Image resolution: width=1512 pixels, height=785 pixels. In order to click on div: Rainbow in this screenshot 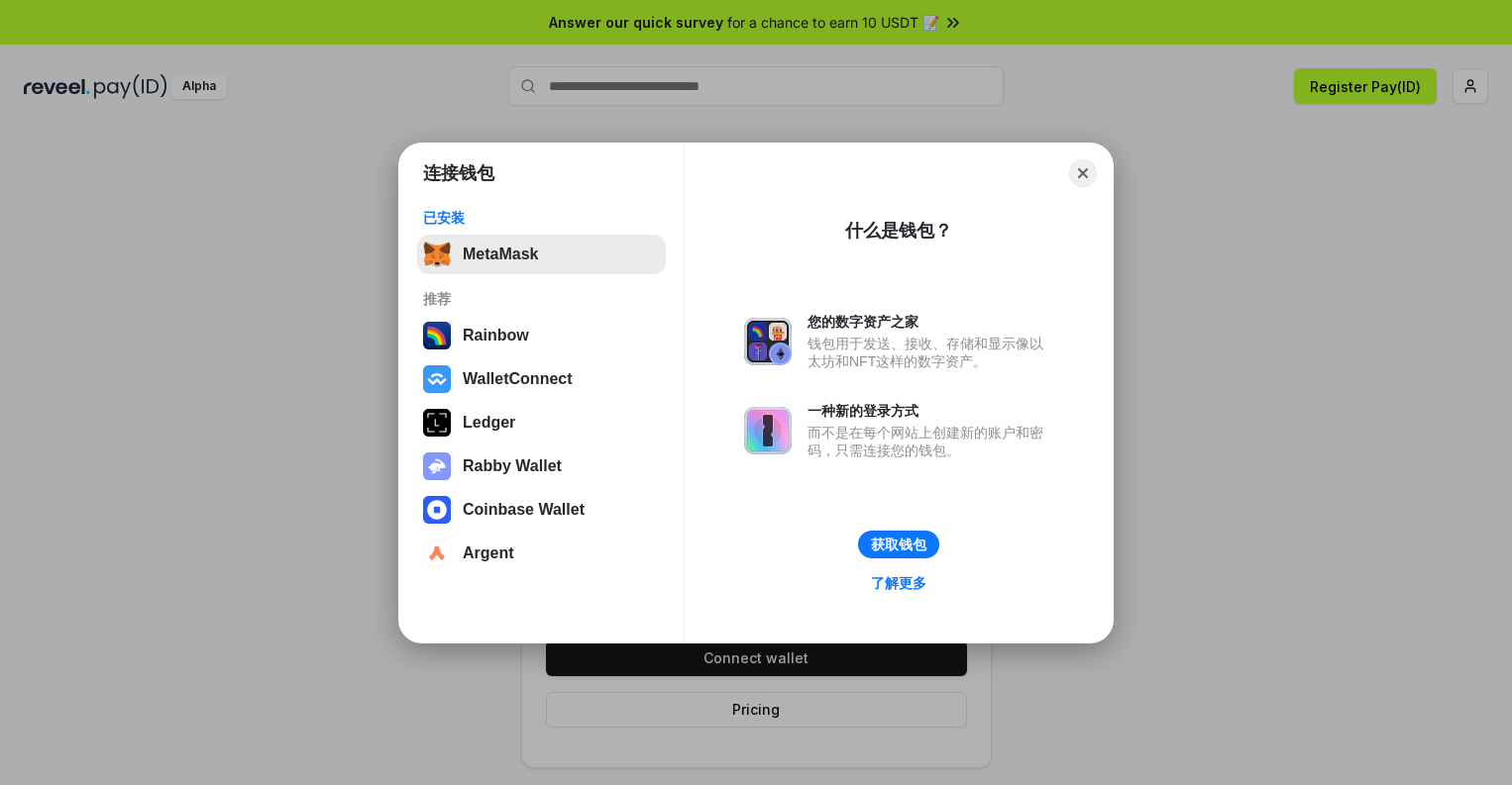, I will do `click(495, 335)`.